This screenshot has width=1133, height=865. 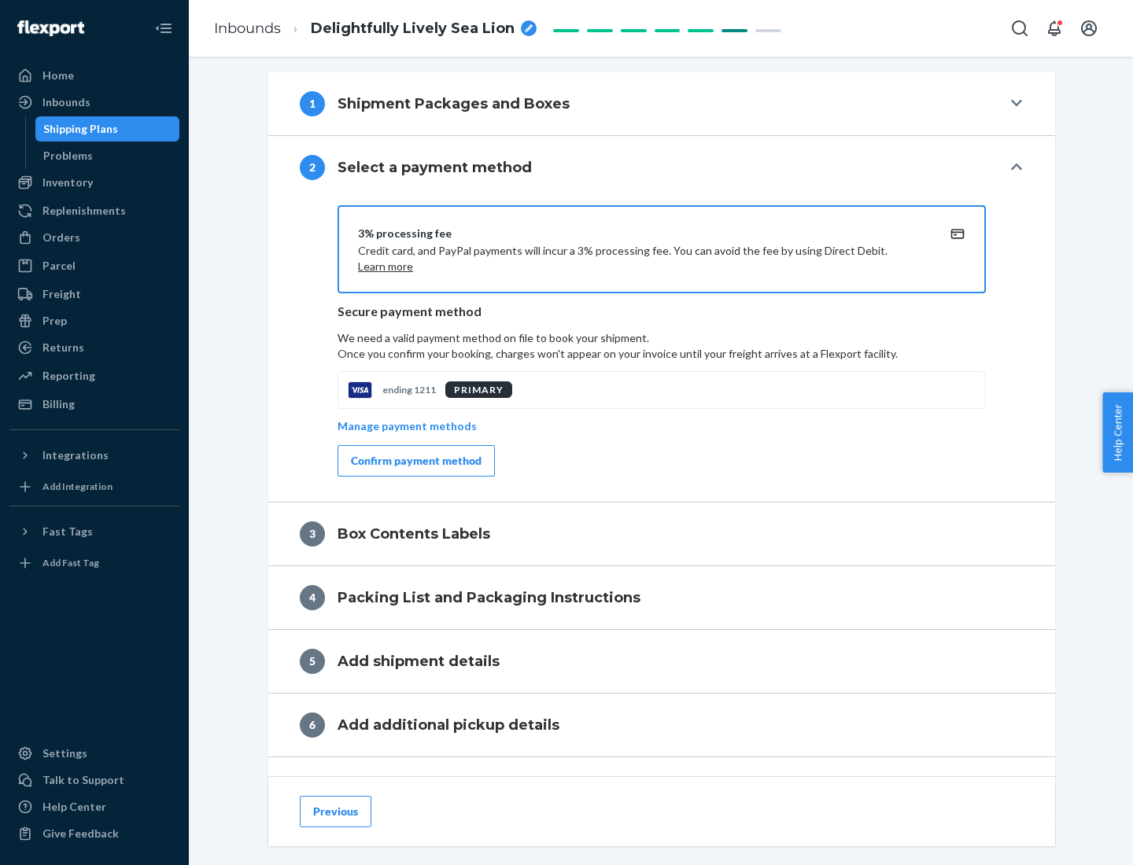 I want to click on div: Confirm payment method, so click(x=416, y=461).